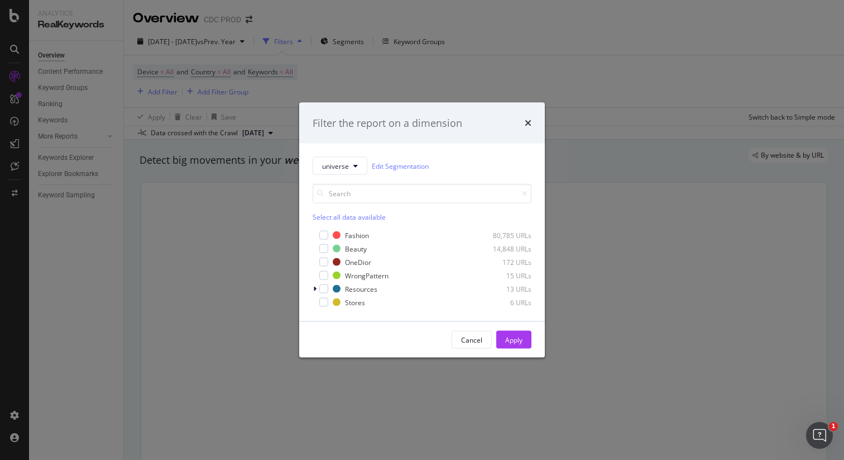 The image size is (844, 460). I want to click on div: Stores, so click(355, 302).